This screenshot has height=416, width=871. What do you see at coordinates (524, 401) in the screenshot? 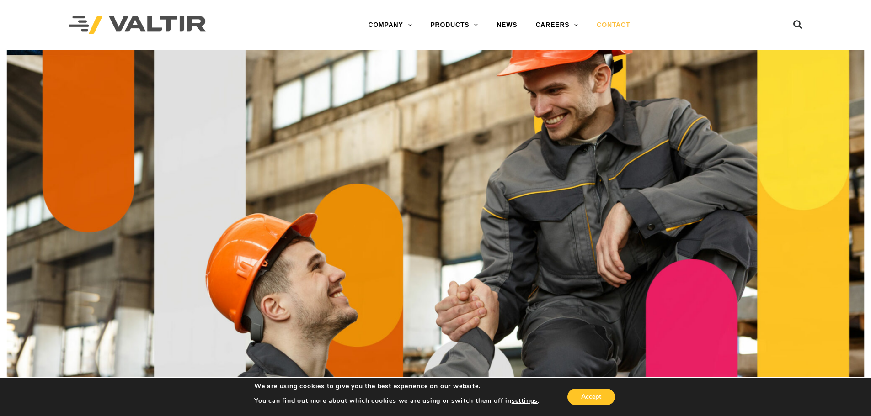
I see `button: settings` at bounding box center [524, 401].